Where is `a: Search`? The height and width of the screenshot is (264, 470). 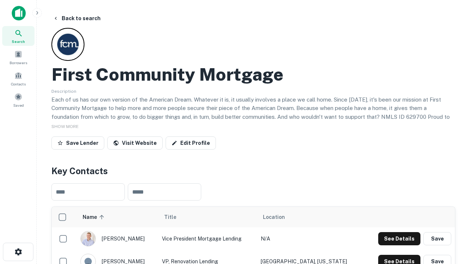 a: Search is located at coordinates (18, 36).